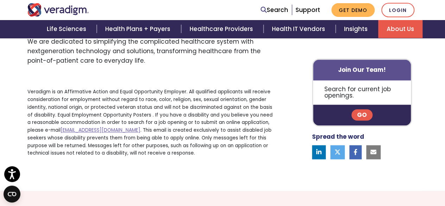 This screenshot has width=445, height=206. What do you see at coordinates (275, 10) in the screenshot?
I see `a: Search` at bounding box center [275, 10].